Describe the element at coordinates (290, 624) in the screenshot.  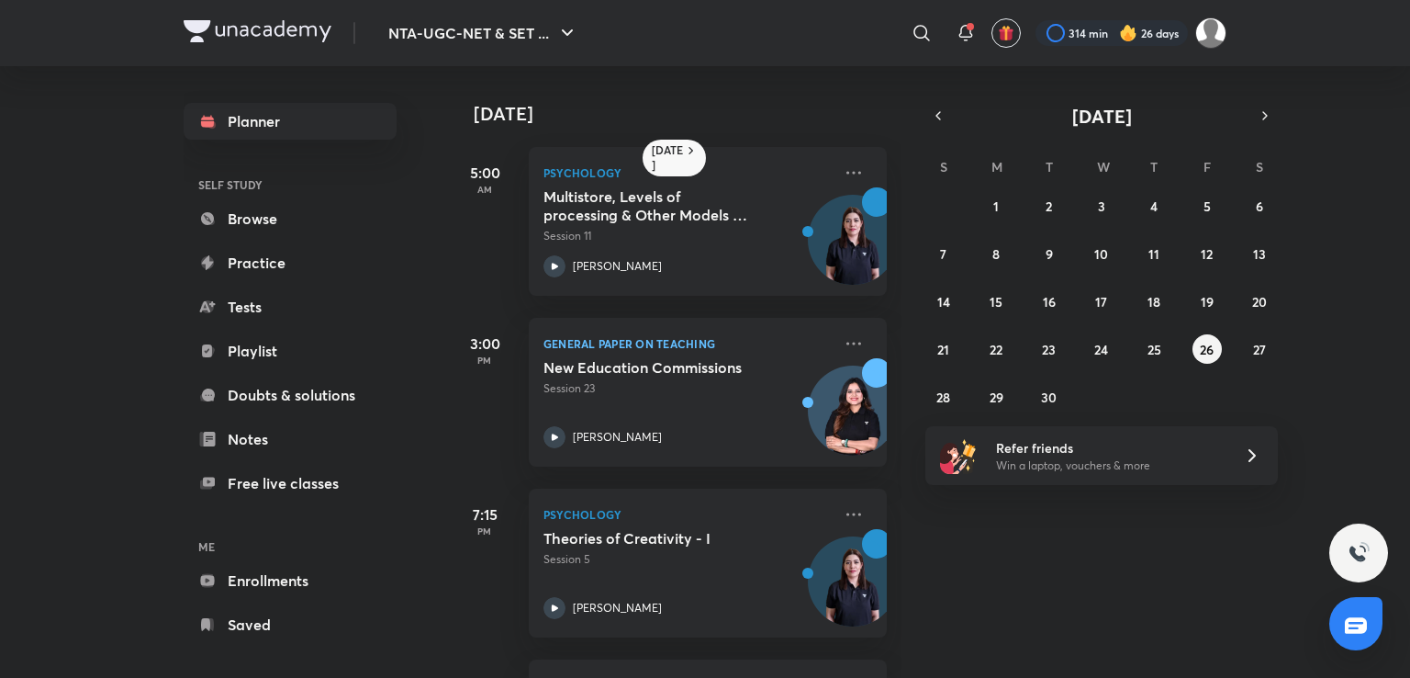
I see `a: Saved` at that location.